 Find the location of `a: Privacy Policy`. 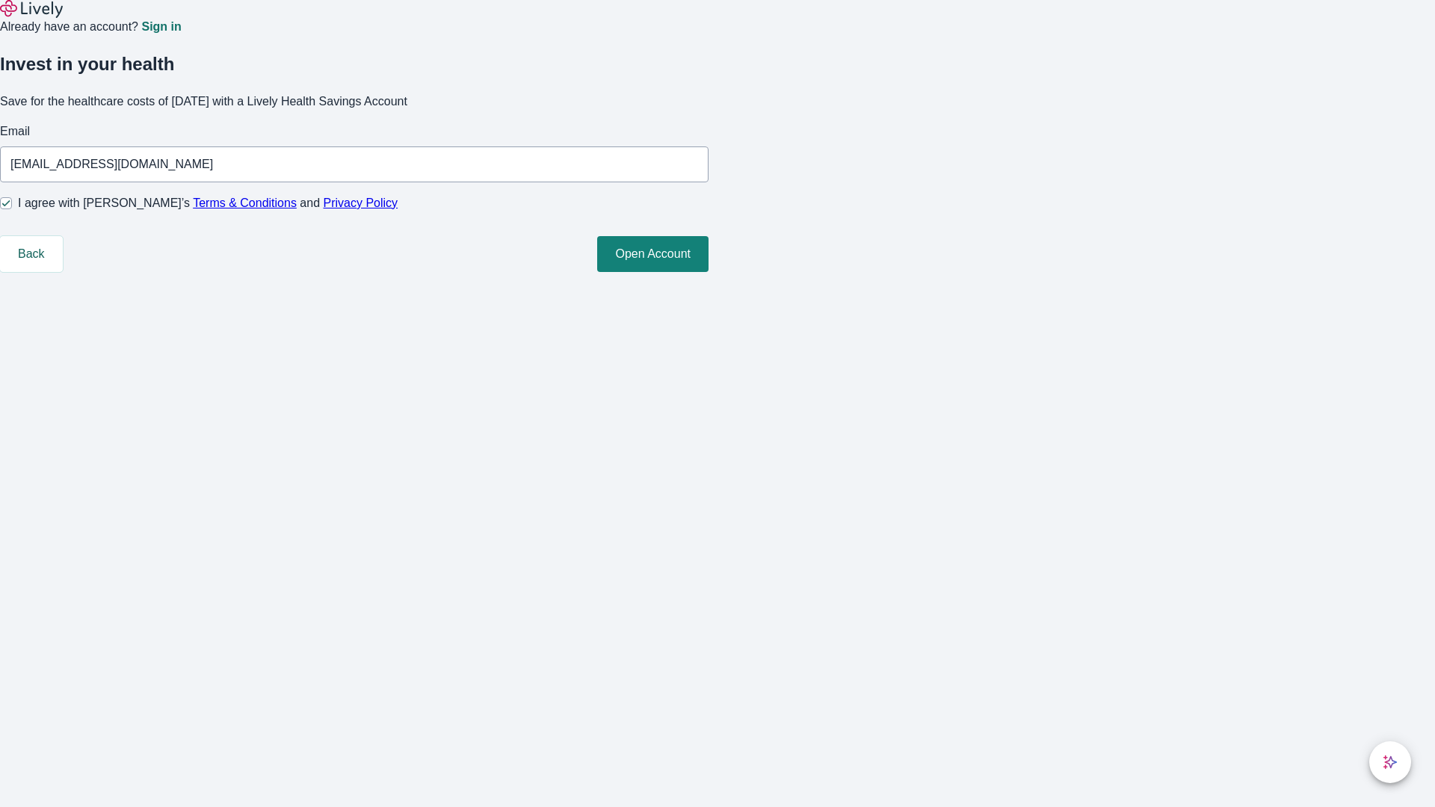

a: Privacy Policy is located at coordinates (361, 203).